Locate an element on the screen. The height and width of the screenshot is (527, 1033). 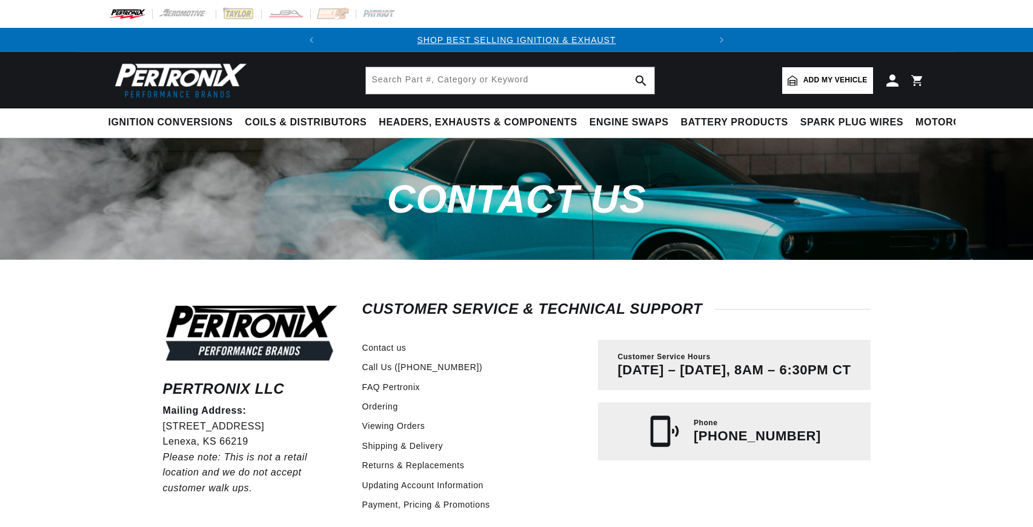
summary: Ignition Conversions is located at coordinates (174, 122).